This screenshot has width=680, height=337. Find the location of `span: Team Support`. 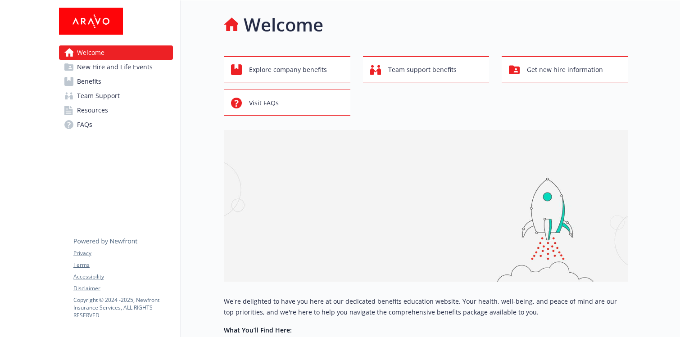

span: Team Support is located at coordinates (98, 96).